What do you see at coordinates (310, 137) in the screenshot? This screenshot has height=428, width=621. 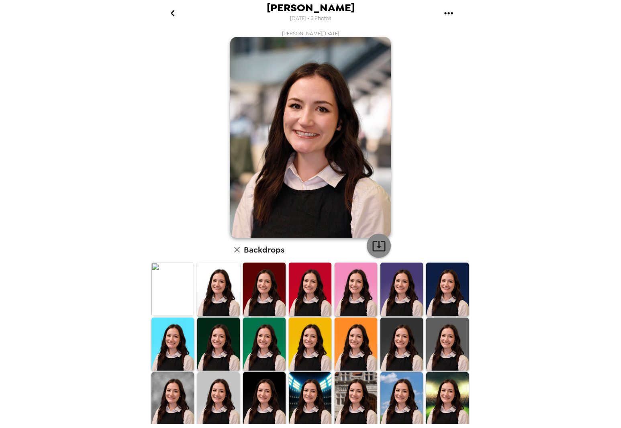 I see `img: user` at bounding box center [310, 137].